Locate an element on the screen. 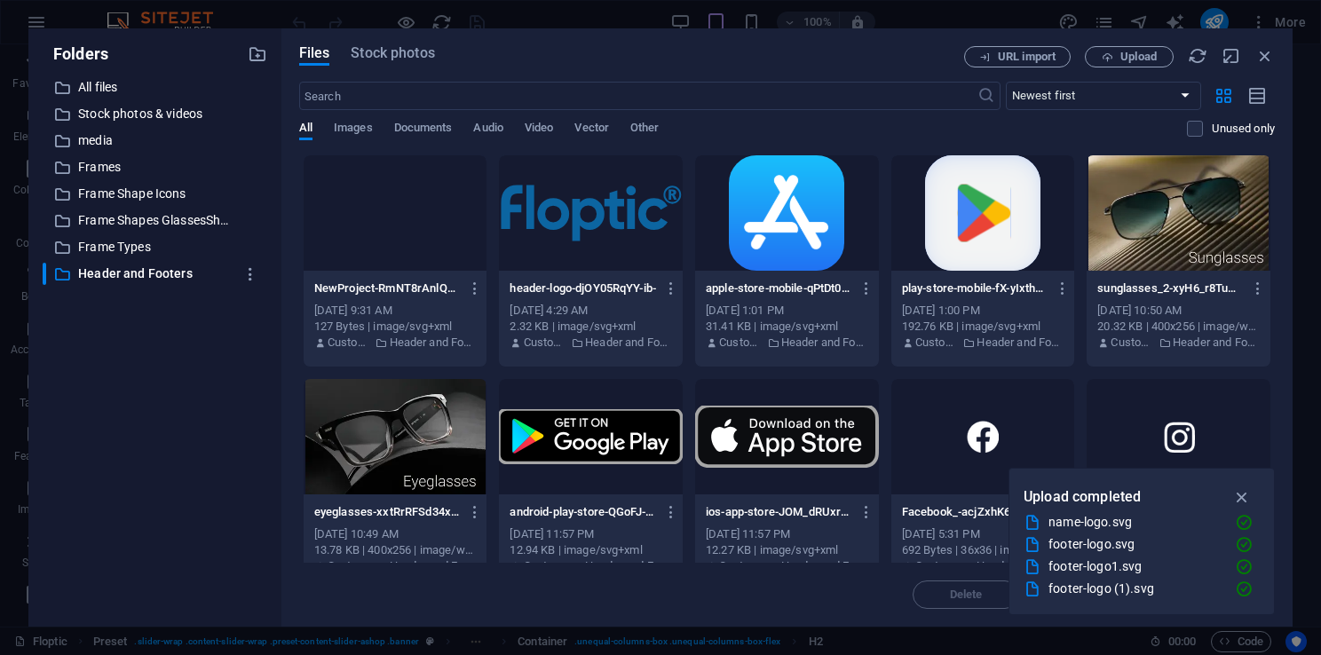  span: Images is located at coordinates (353, 130).